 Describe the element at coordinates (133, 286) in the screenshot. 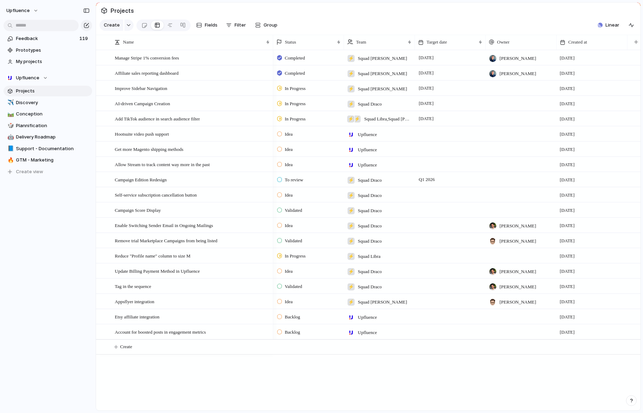

I see `span: Tag in the sequence` at that location.